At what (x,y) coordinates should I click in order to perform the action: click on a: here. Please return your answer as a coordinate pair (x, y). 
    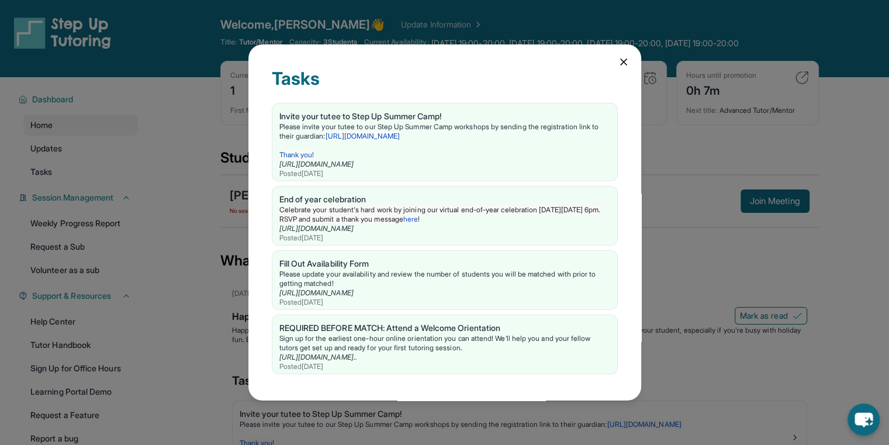
    Looking at the image, I should click on (410, 219).